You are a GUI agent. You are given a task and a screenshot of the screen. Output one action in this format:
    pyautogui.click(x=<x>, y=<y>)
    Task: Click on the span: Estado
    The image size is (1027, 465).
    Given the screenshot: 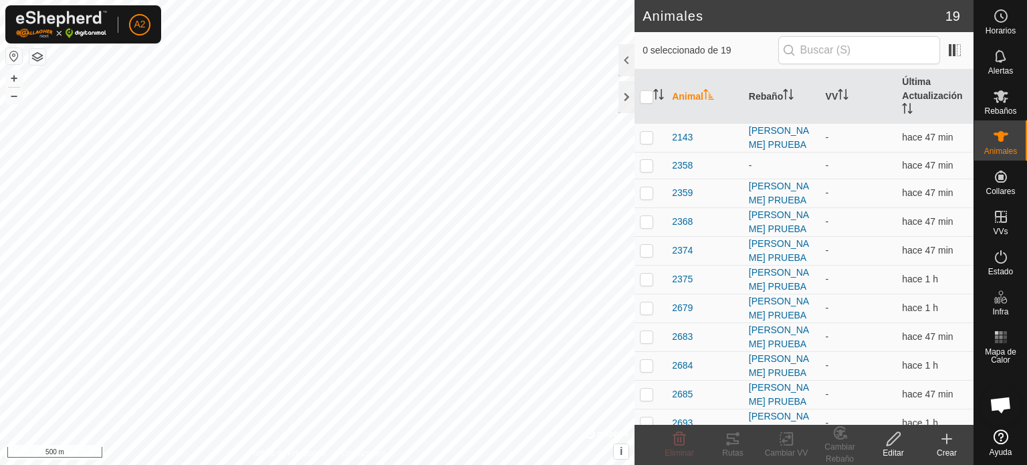 What is the action you would take?
    pyautogui.click(x=1001, y=272)
    